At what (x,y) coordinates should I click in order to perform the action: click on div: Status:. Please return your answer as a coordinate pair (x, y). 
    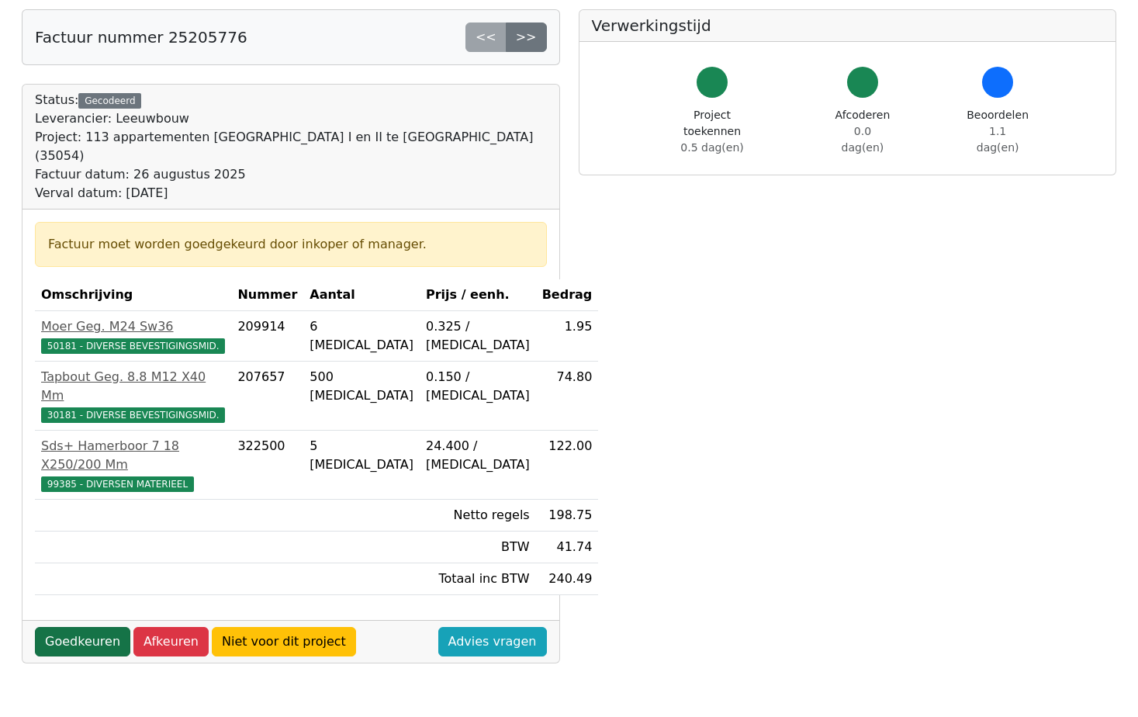
    Looking at the image, I should click on (291, 147).